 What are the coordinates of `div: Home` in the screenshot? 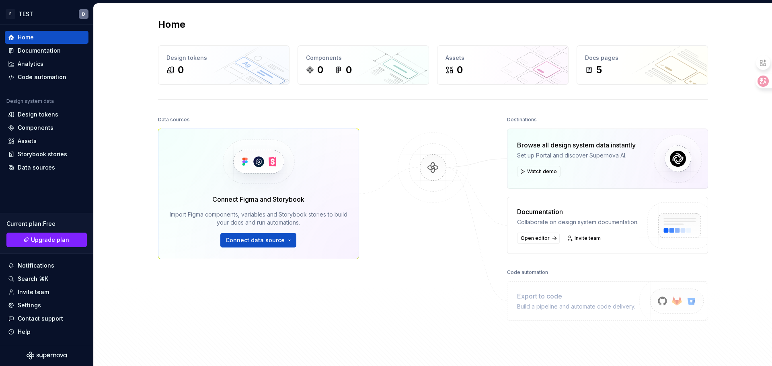 It's located at (26, 37).